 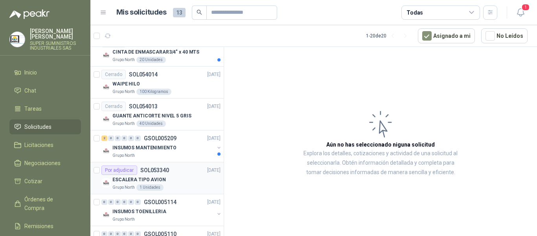 What do you see at coordinates (151, 60) in the screenshot?
I see `div: 20 Unidades` at bounding box center [151, 60].